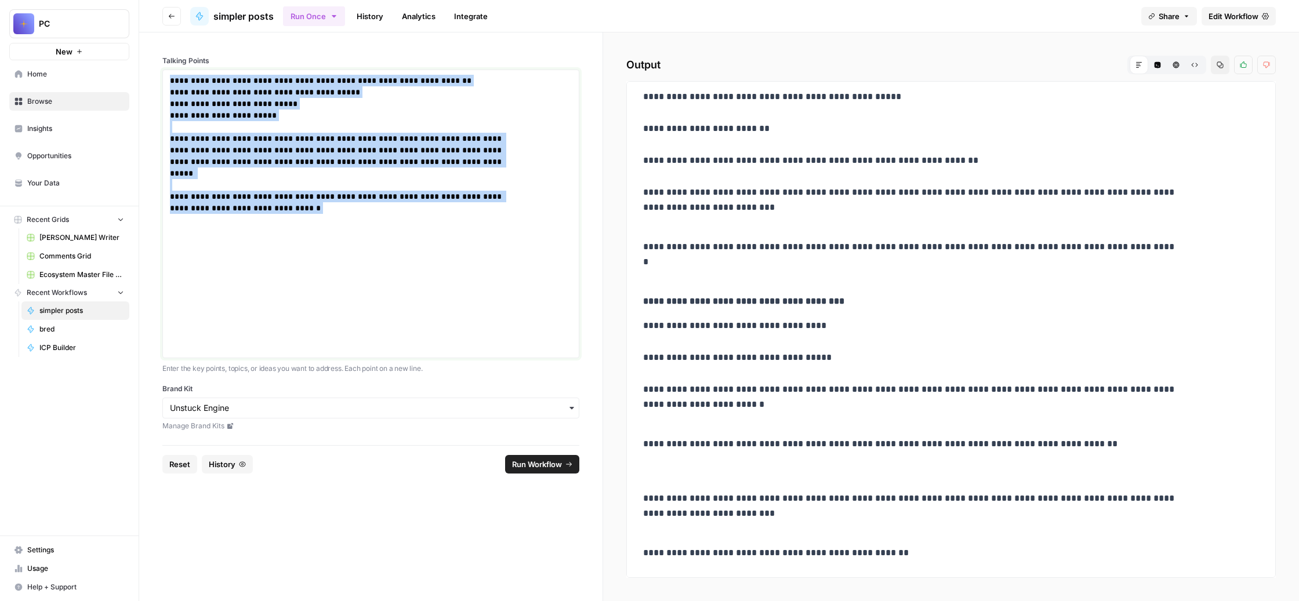 Image resolution: width=1299 pixels, height=601 pixels. What do you see at coordinates (1169, 16) in the screenshot?
I see `button: Share` at bounding box center [1169, 16].